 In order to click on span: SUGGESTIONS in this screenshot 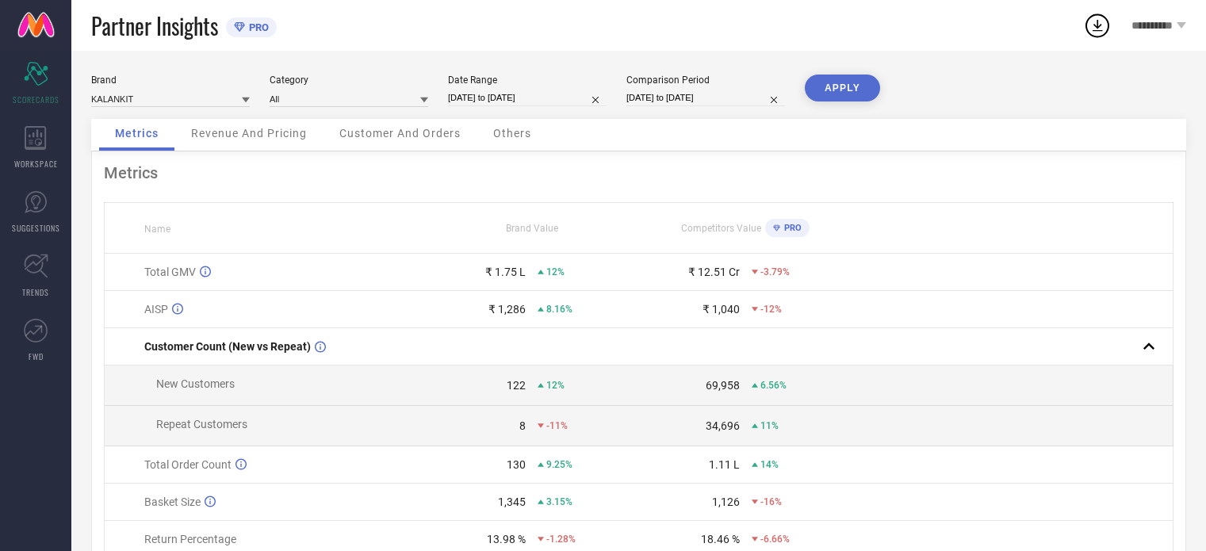, I will do `click(36, 228)`.